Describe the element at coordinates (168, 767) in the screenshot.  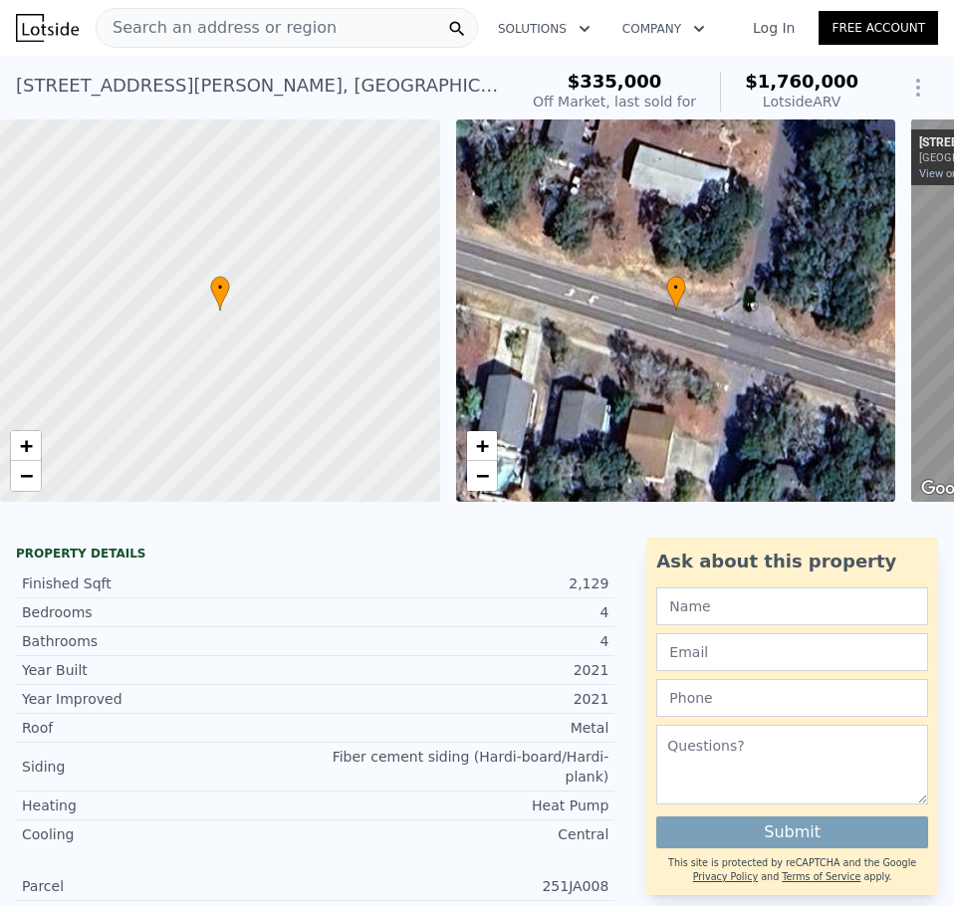
I see `div: Siding` at that location.